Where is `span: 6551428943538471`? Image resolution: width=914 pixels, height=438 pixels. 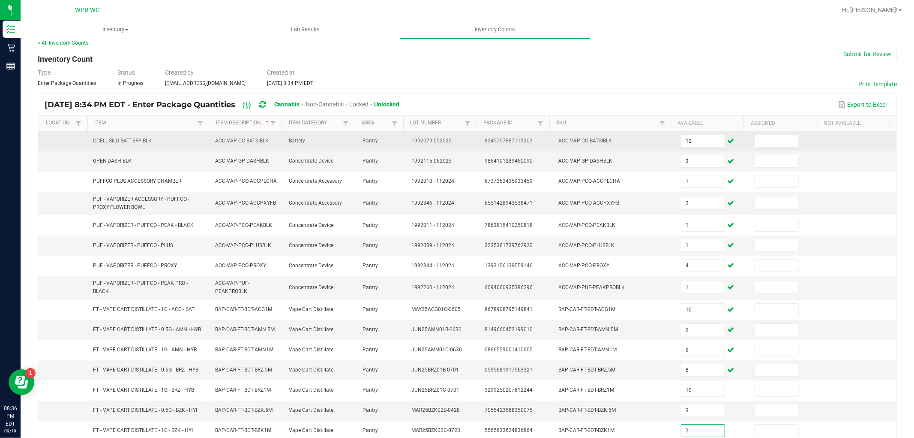
span: 6551428943538471 is located at coordinates (509, 203).